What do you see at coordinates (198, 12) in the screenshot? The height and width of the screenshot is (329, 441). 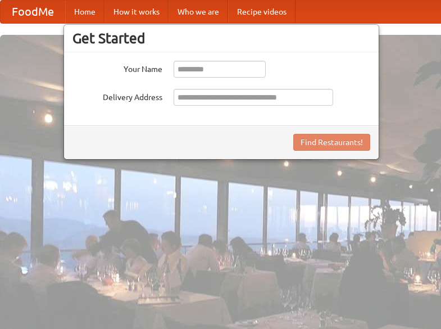 I see `a: Who we are` at bounding box center [198, 12].